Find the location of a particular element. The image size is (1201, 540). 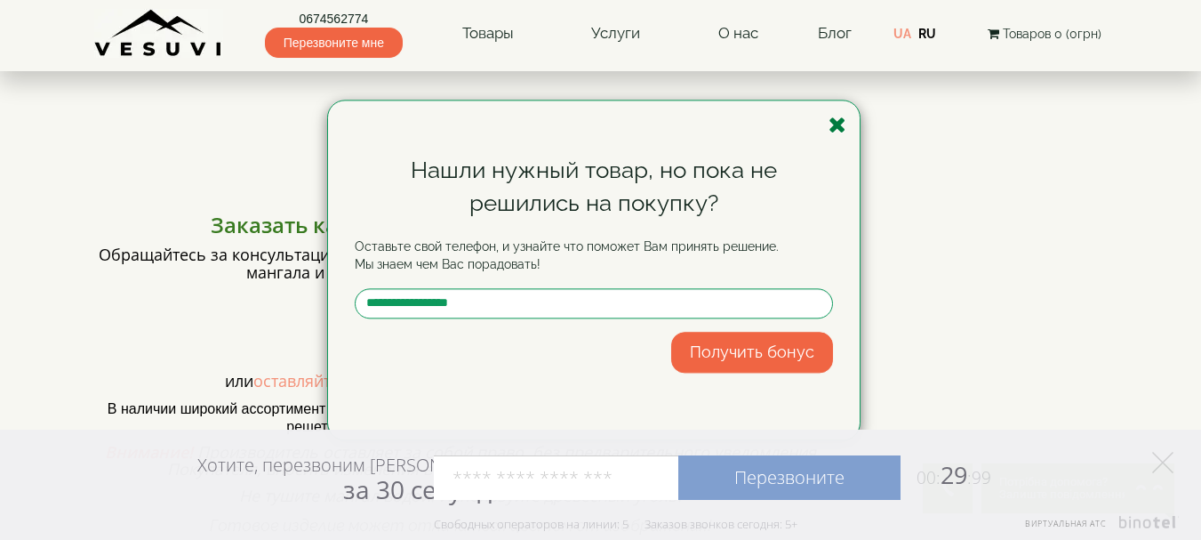

span: 00: is located at coordinates (928, 478).